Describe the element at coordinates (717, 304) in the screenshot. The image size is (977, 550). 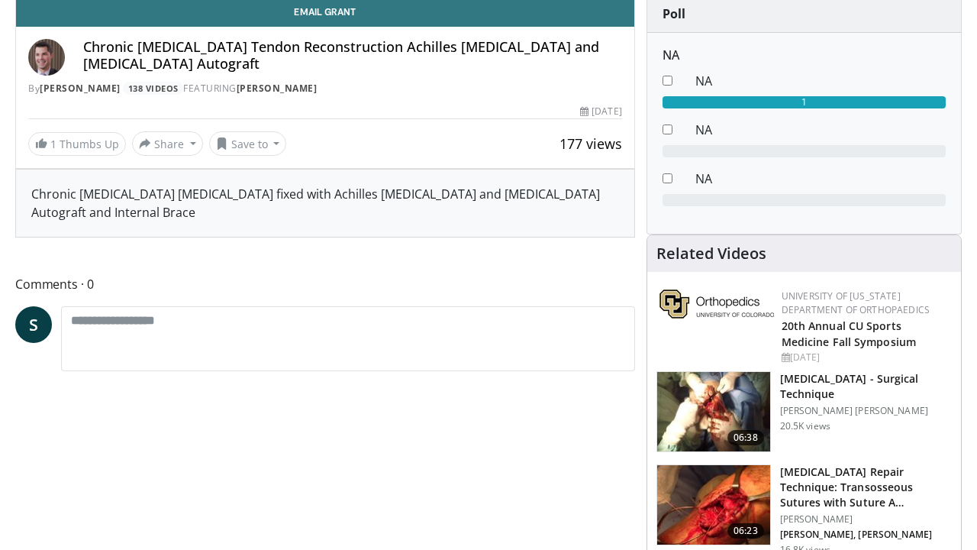
I see `img: 355603a8-37da-49b6-856f-e00d7e9307d3.png.150x105_q85_autocrop_double_scale_upscale_version-0.2.png` at that location.